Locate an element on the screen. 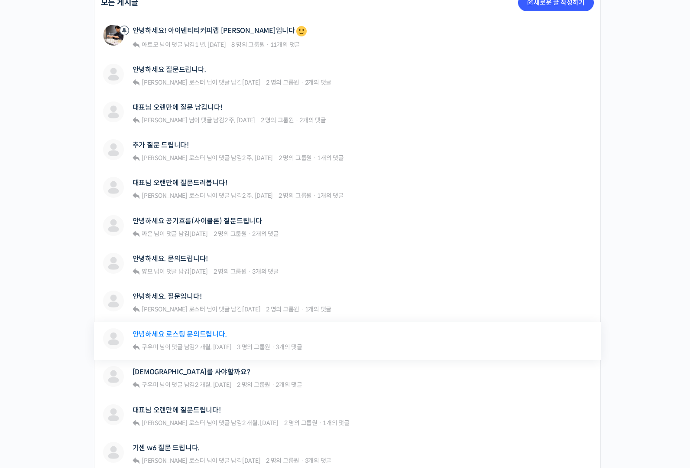  span: 11개의 댓글 is located at coordinates (285, 45).